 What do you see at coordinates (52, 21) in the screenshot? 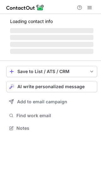
I see `p: Loading contact info` at bounding box center [52, 21].